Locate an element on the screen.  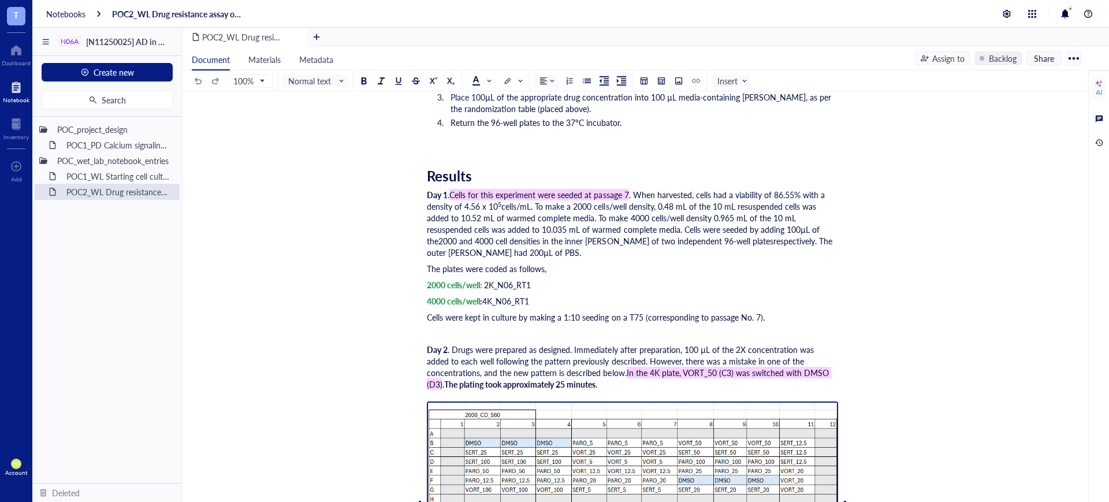
div: Deleted is located at coordinates (66, 493).